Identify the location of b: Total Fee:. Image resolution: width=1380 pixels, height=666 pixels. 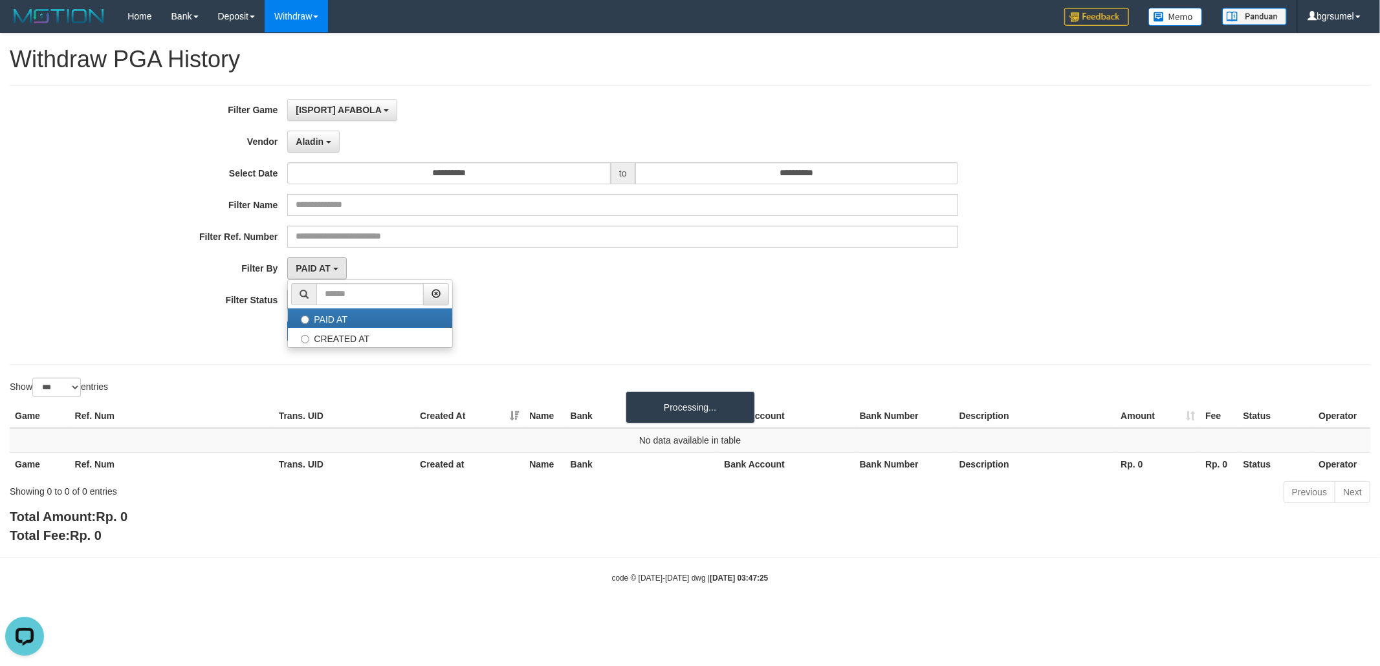
(56, 536).